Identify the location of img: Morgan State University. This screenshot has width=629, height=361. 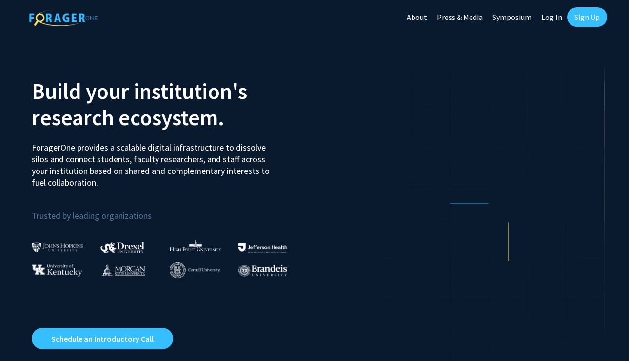
(123, 270).